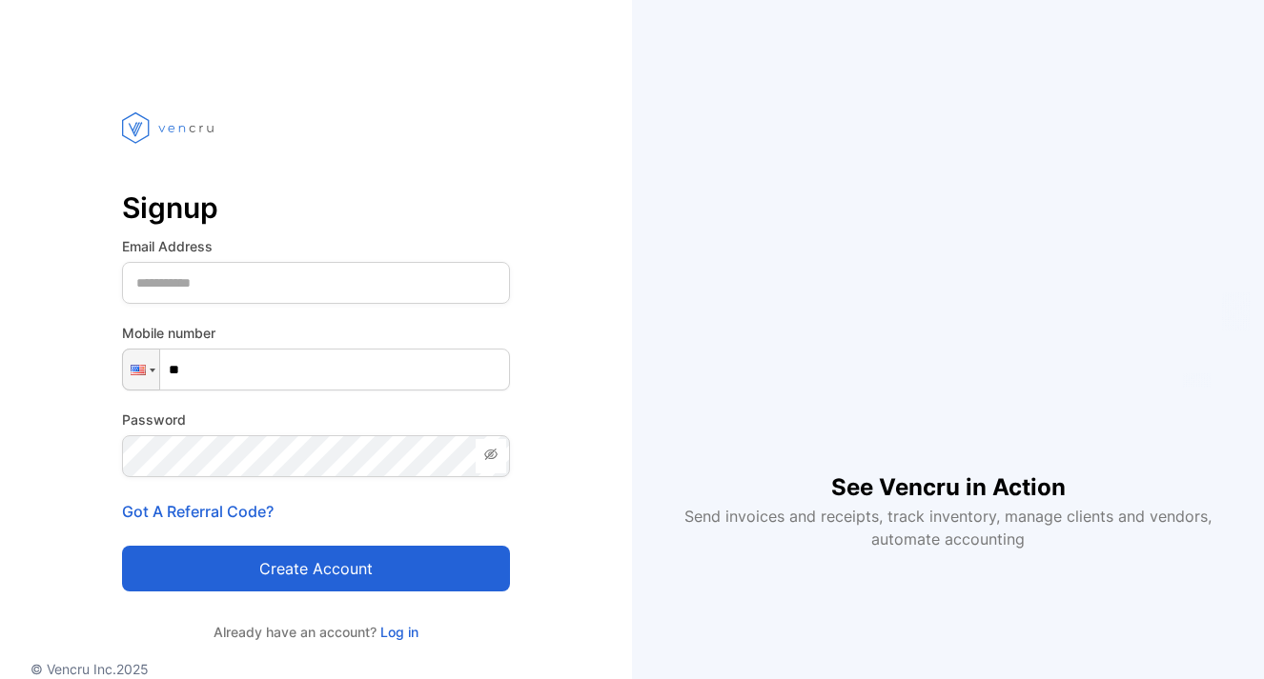 The image size is (1264, 679). I want to click on button: Create account, so click(315, 569).